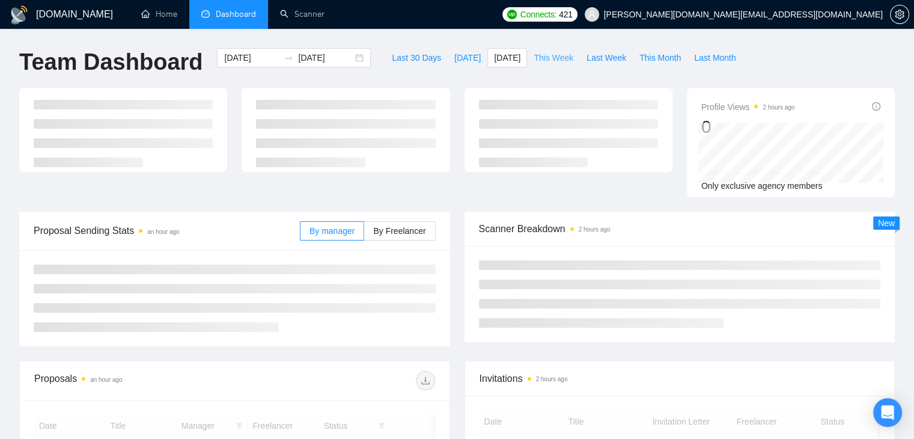 Image resolution: width=914 pixels, height=439 pixels. What do you see at coordinates (251, 58) in the screenshot?
I see `input: Start date` at bounding box center [251, 58].